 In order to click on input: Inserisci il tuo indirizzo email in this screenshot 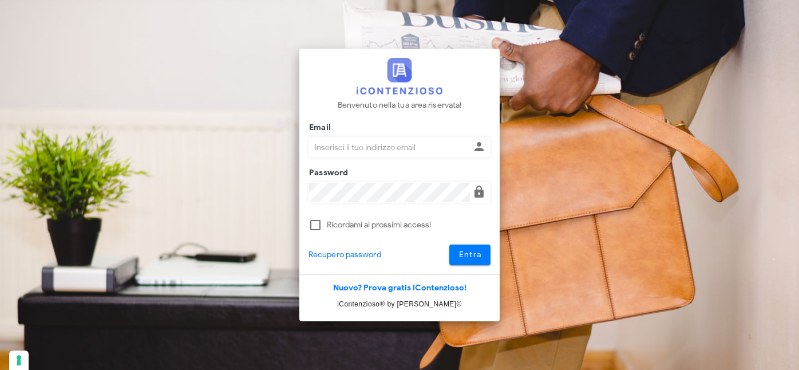, I will do `click(389, 147)`.